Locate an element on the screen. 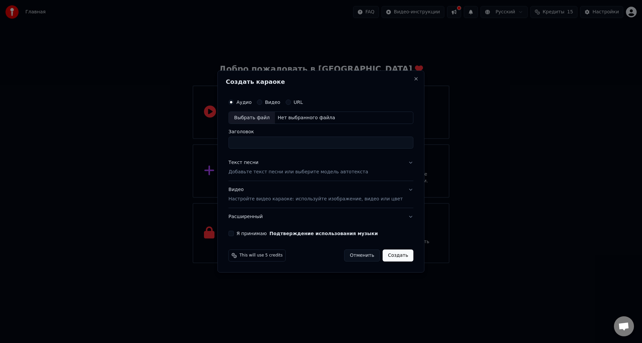  label: URL is located at coordinates (298, 102).